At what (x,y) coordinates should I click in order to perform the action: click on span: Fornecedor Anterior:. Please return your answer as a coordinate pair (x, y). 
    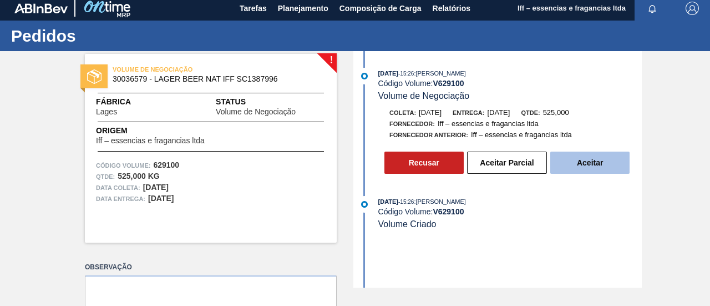
    Looking at the image, I should click on (429, 135).